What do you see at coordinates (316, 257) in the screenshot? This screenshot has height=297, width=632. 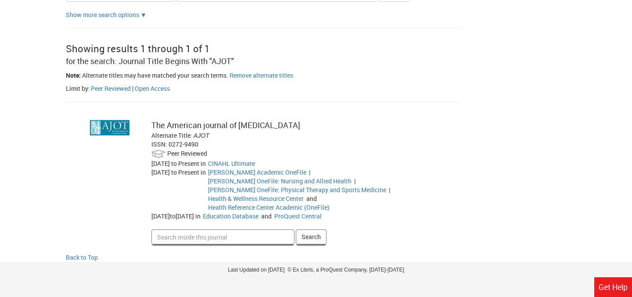 I see `a: Back to Top` at bounding box center [316, 257].